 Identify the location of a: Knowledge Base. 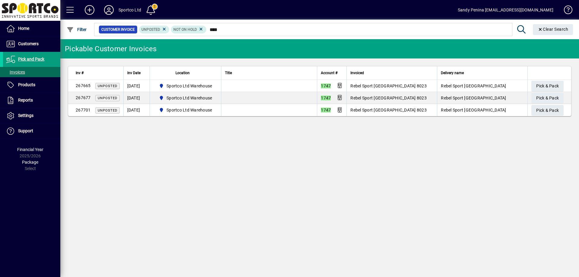
(565, 11).